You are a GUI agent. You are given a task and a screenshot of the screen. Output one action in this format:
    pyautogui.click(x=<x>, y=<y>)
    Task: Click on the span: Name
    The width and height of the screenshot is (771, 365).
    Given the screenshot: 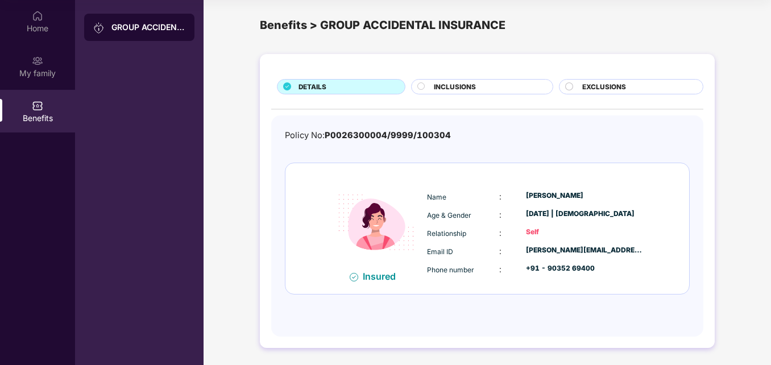 What is the action you would take?
    pyautogui.click(x=437, y=197)
    